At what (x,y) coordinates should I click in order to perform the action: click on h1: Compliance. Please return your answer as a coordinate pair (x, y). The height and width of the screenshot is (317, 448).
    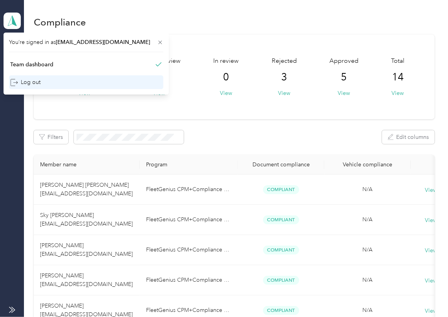
    Looking at the image, I should click on (60, 22).